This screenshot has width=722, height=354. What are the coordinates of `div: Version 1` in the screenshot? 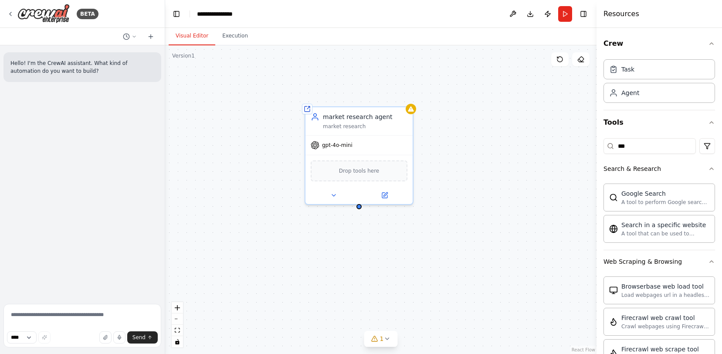 It's located at (183, 56).